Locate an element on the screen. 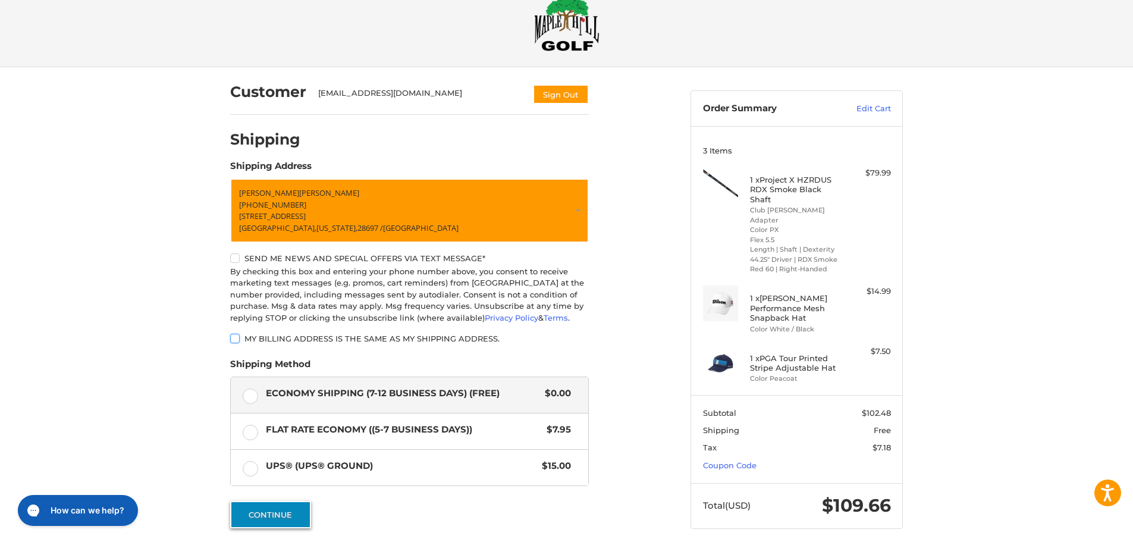 Image resolution: width=1133 pixels, height=542 pixels. h4: 1 x Project X HZRDUS RDX Smoke Black Shaft is located at coordinates (795, 189).